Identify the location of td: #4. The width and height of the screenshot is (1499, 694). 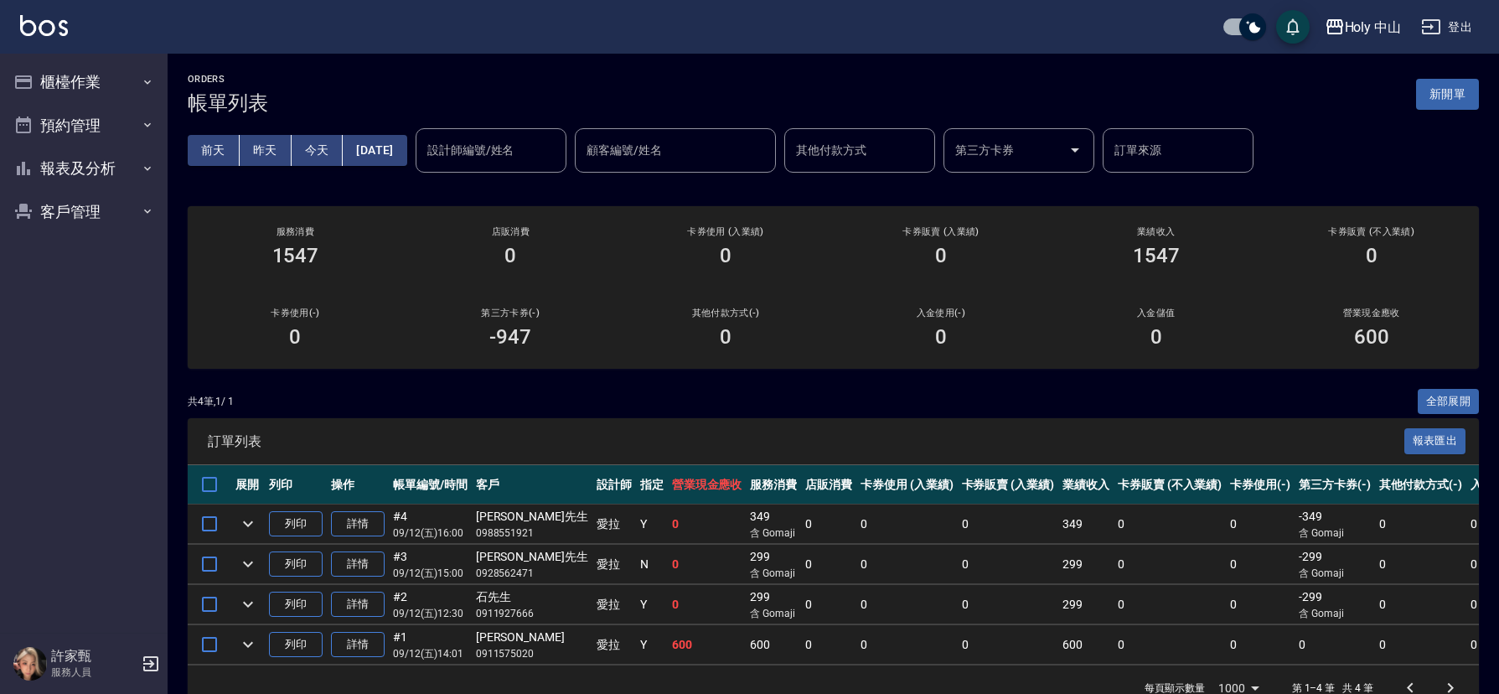
(430, 524).